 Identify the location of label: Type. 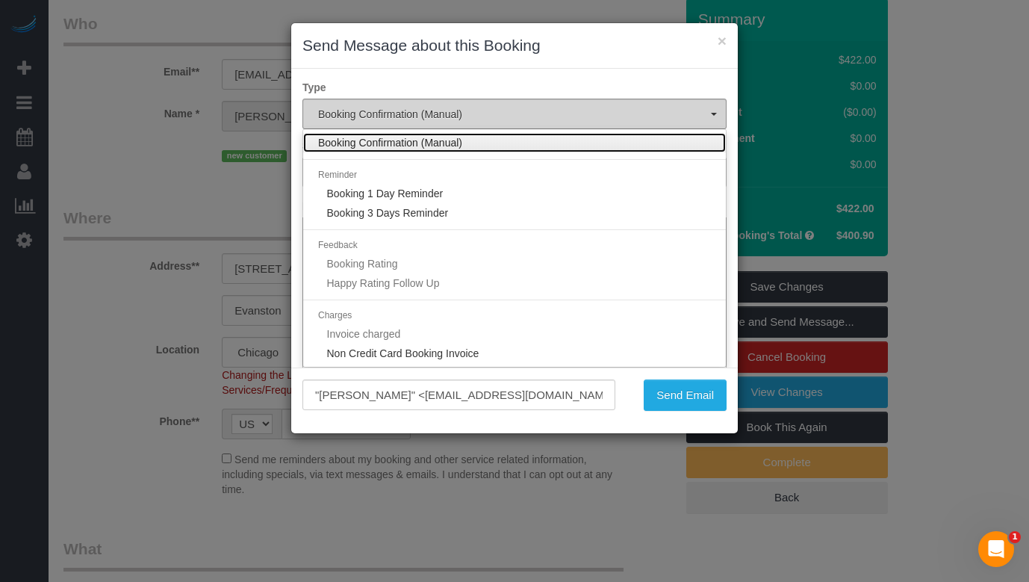
(514, 87).